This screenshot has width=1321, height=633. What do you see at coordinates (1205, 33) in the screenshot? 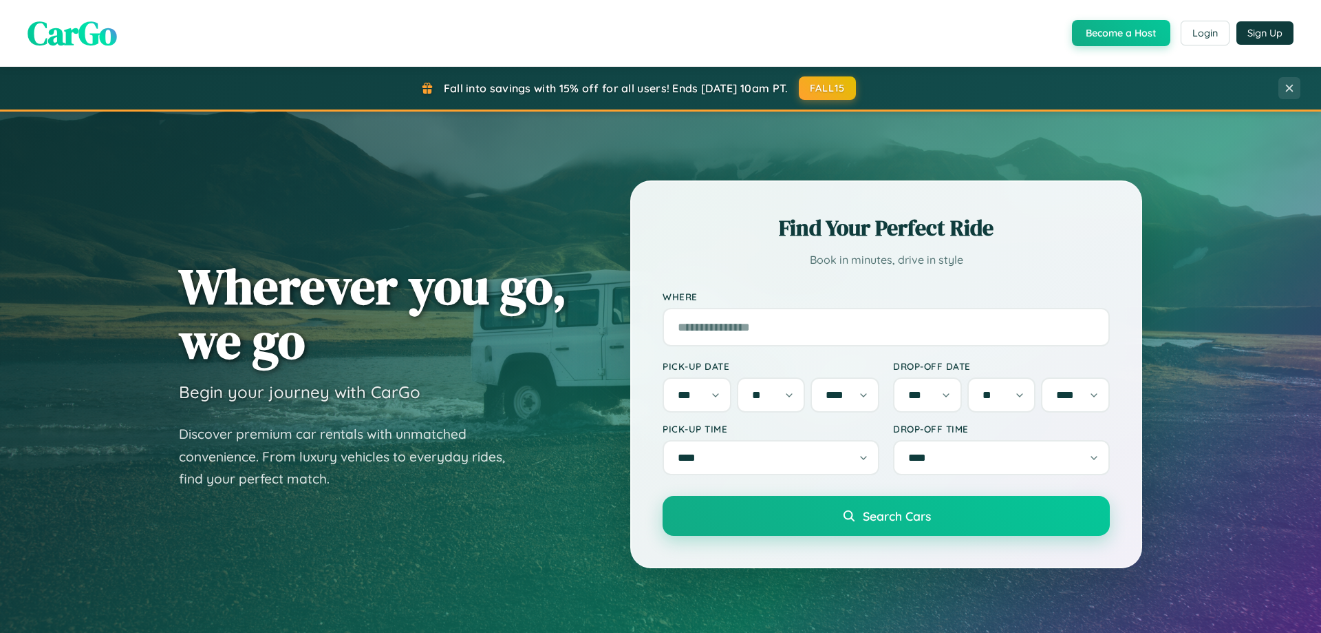
I see `button: Login` at bounding box center [1205, 33].